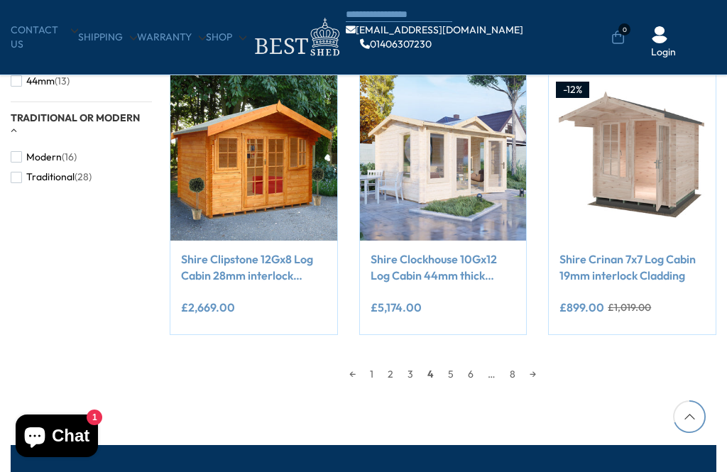 This screenshot has height=472, width=727. Describe the element at coordinates (44, 37) in the screenshot. I see `a: CONTACT US` at that location.